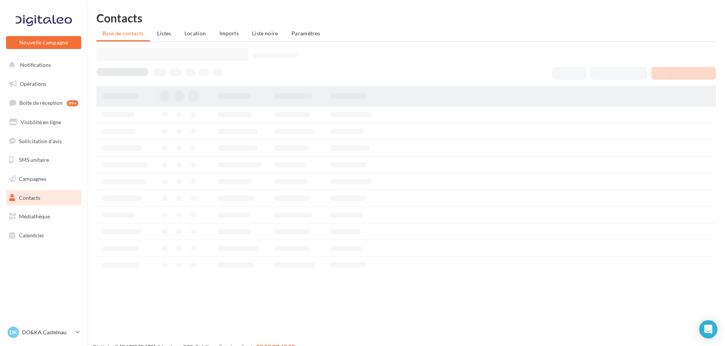 The image size is (725, 346). I want to click on a: DK DO&KA Castelnau, so click(44, 332).